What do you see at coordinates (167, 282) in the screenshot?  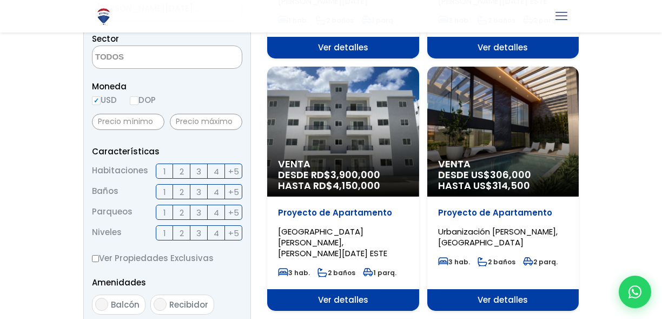 I see `p: Amenidades` at bounding box center [167, 282].